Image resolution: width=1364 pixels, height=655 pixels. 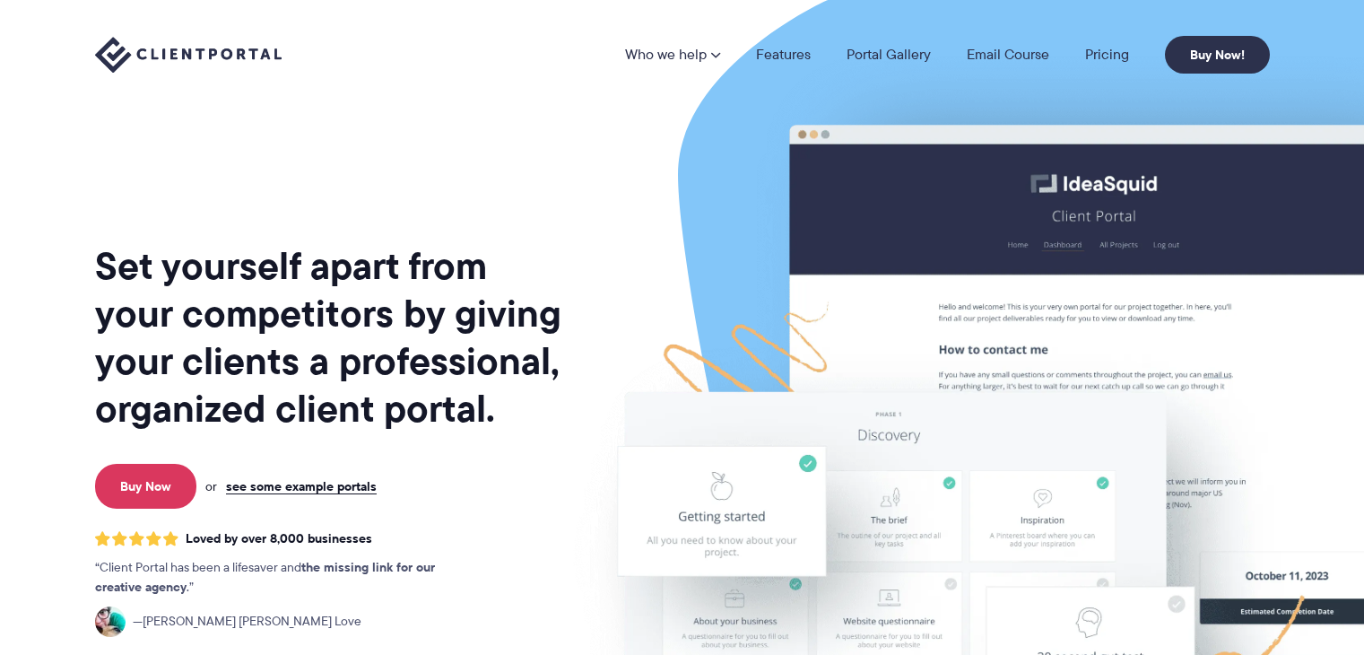 I want to click on a: see some example portals, so click(x=301, y=486).